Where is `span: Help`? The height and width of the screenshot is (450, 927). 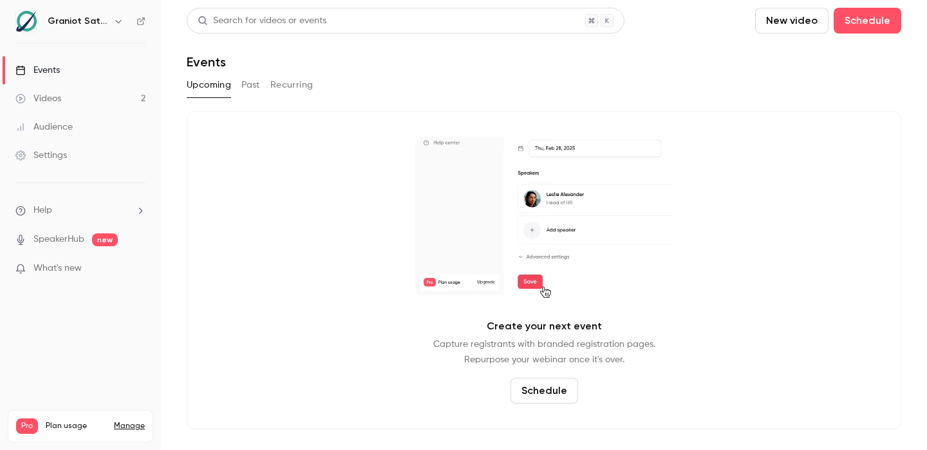
span: Help is located at coordinates (43, 210).